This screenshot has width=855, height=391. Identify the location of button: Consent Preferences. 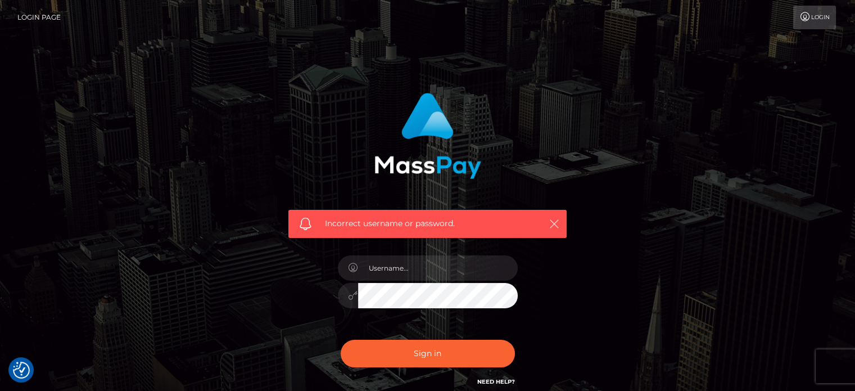
(21, 370).